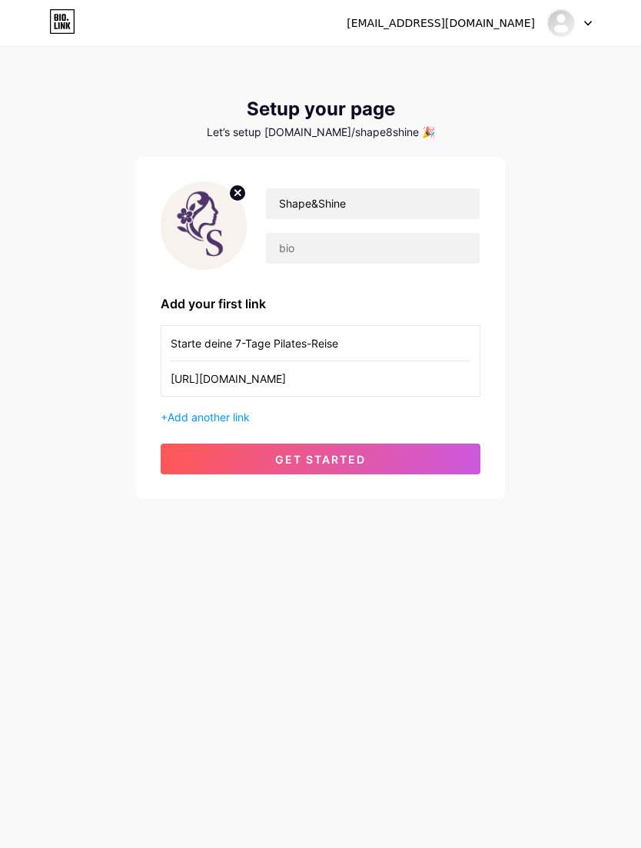  What do you see at coordinates (204, 225) in the screenshot?
I see `img: profile pic` at bounding box center [204, 225].